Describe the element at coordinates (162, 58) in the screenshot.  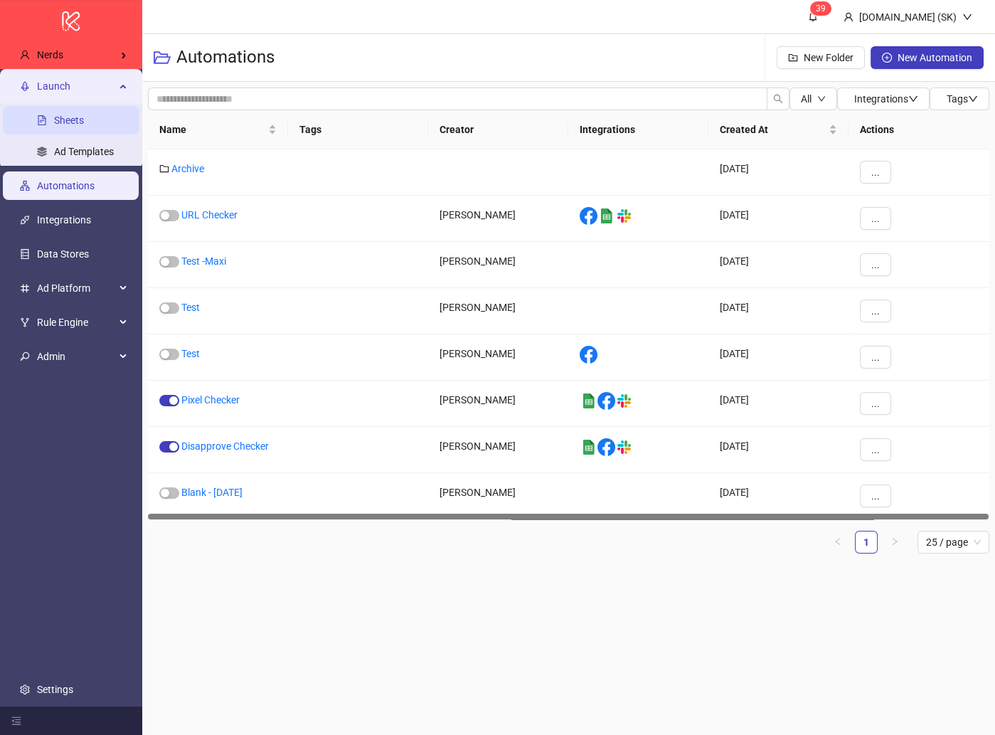
I see `span: folder-open` at that location.